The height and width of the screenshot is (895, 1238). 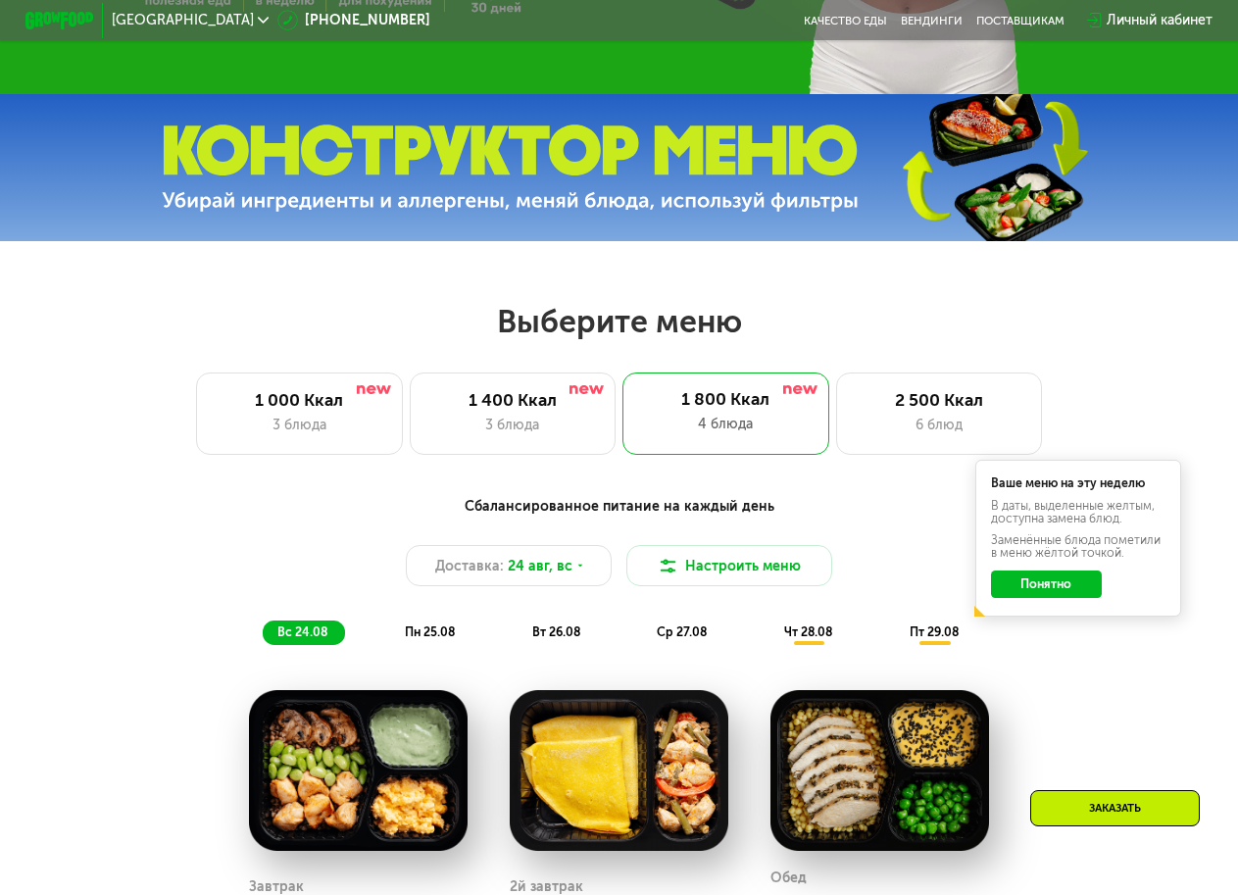 What do you see at coordinates (845, 21) in the screenshot?
I see `a: Качество еды` at bounding box center [845, 21].